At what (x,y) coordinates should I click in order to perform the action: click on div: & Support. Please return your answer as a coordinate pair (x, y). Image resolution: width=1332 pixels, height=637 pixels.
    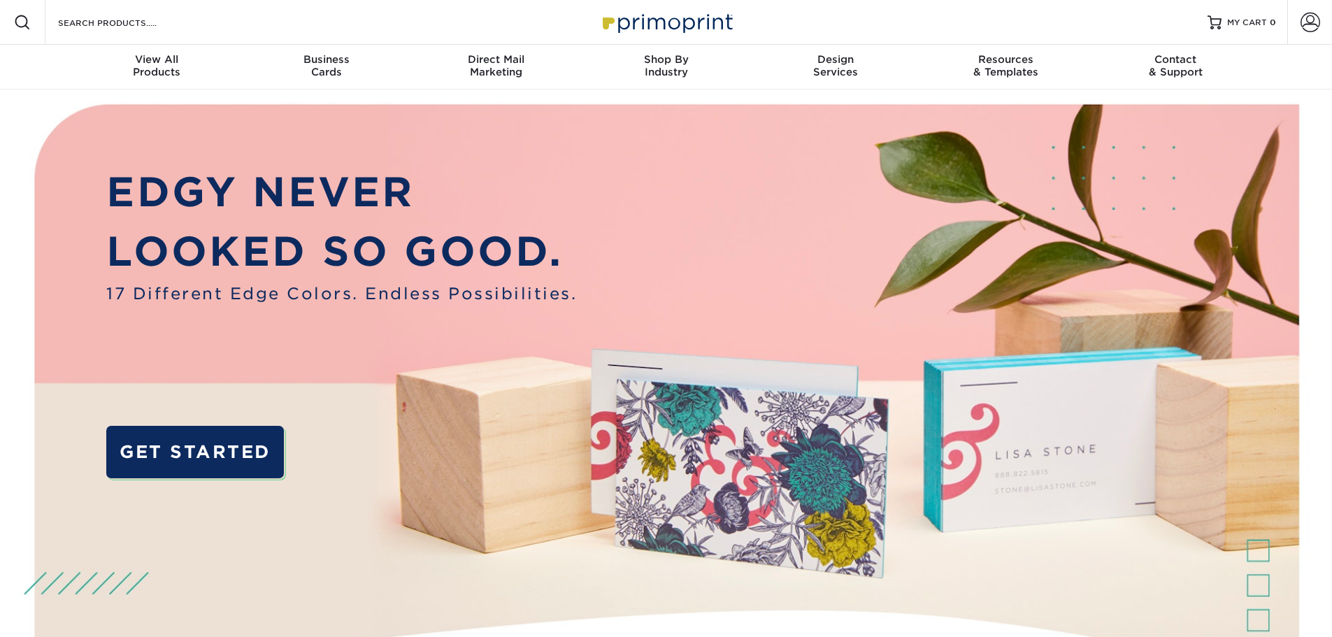
    Looking at the image, I should click on (1175, 66).